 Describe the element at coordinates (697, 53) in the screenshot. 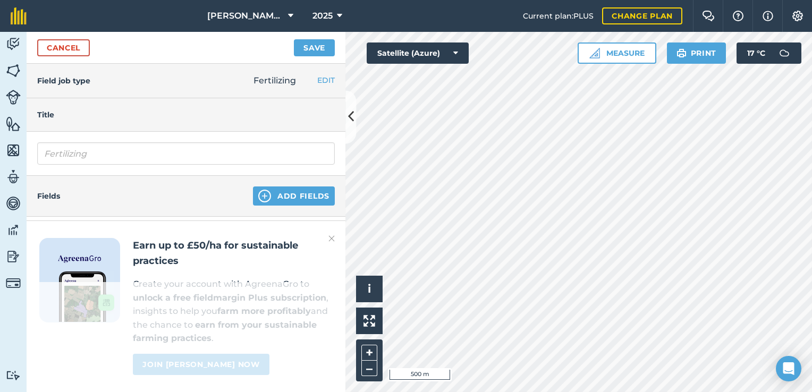

I see `button: Print` at that location.